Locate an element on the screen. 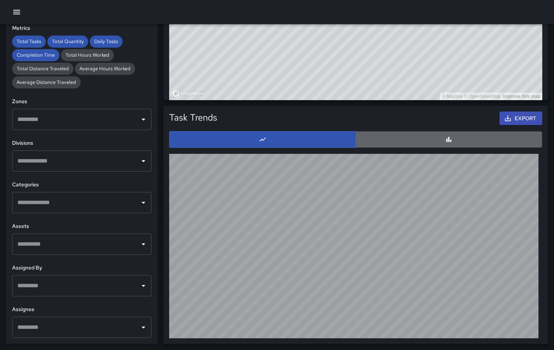 The height and width of the screenshot is (350, 554). h5: Task Trends is located at coordinates (193, 118).